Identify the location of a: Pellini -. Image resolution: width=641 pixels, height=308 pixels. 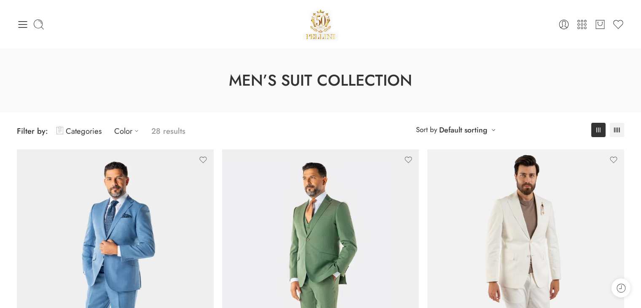
(321, 24).